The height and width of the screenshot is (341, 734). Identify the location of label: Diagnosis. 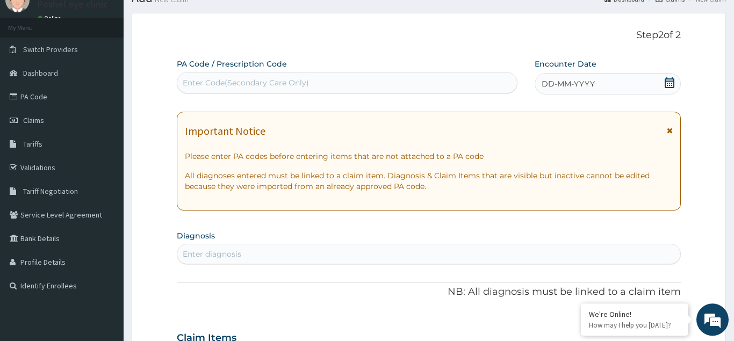
(195, 236).